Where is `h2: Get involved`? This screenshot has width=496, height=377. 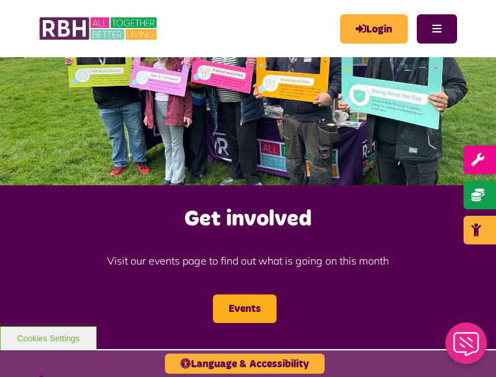
h2: Get involved is located at coordinates (248, 219).